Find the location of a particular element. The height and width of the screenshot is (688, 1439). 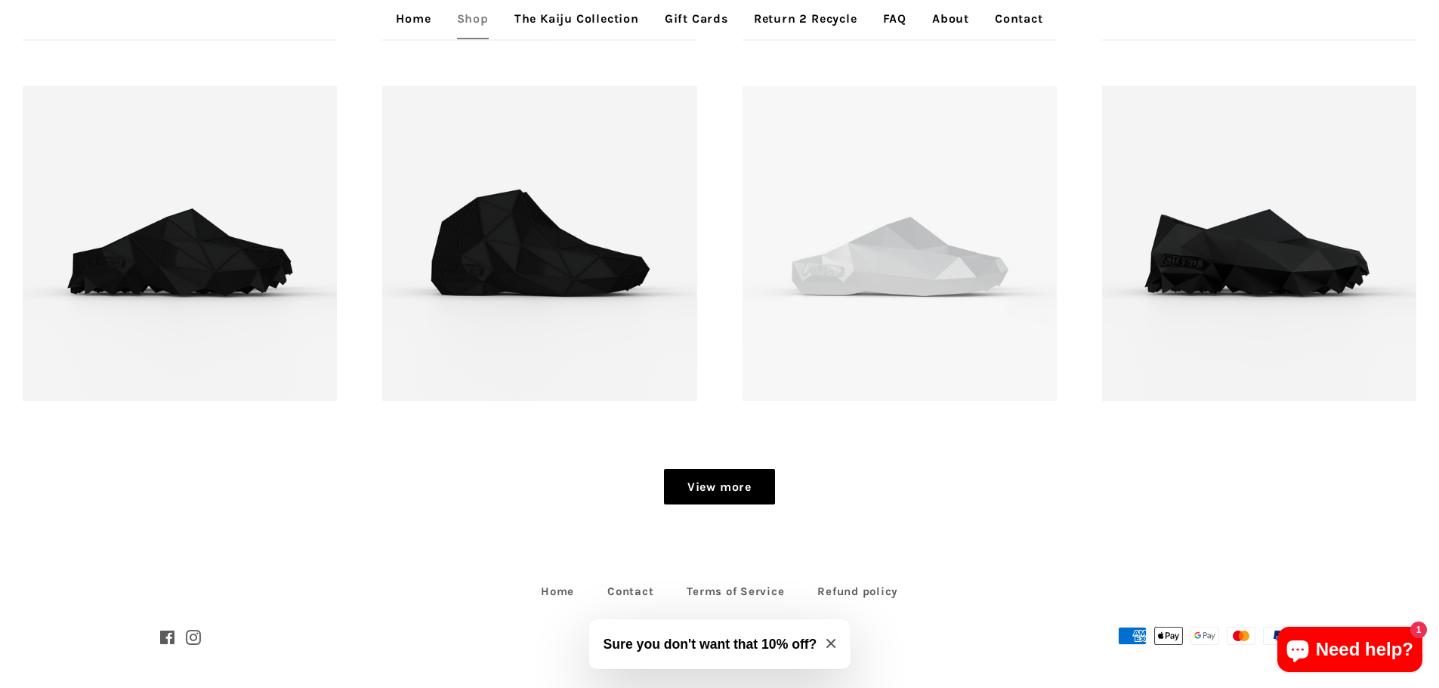

a: Home is located at coordinates (557, 591).